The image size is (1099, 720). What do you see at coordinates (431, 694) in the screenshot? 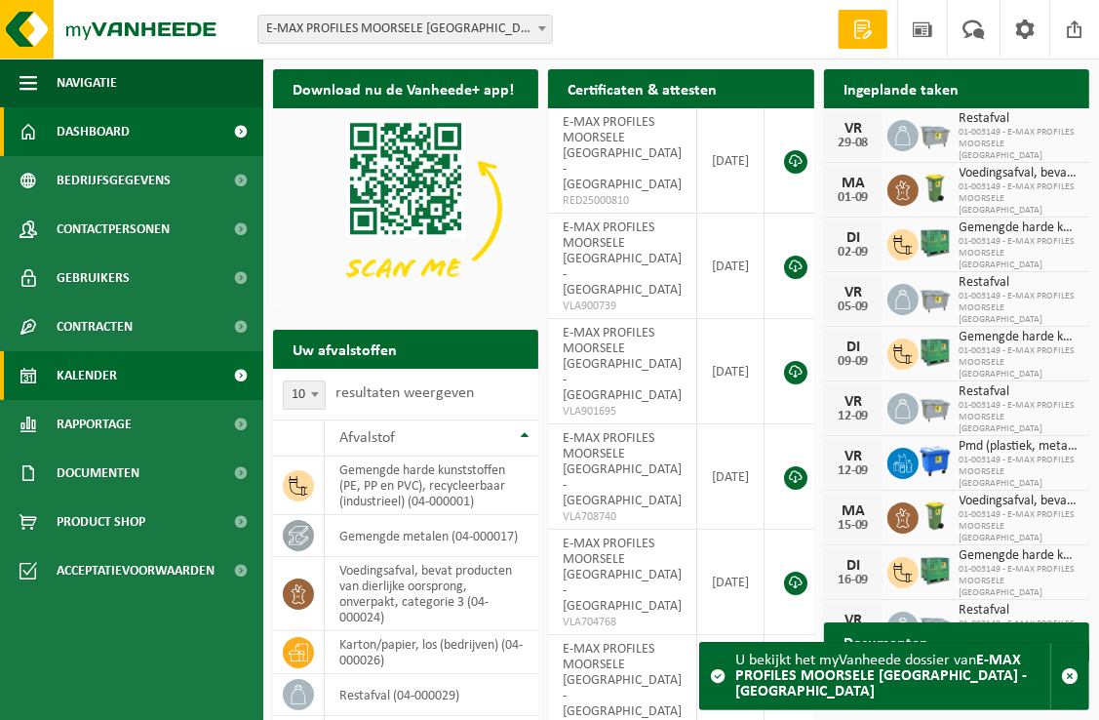
I see `td: restafval (04-000029)` at bounding box center [431, 694].